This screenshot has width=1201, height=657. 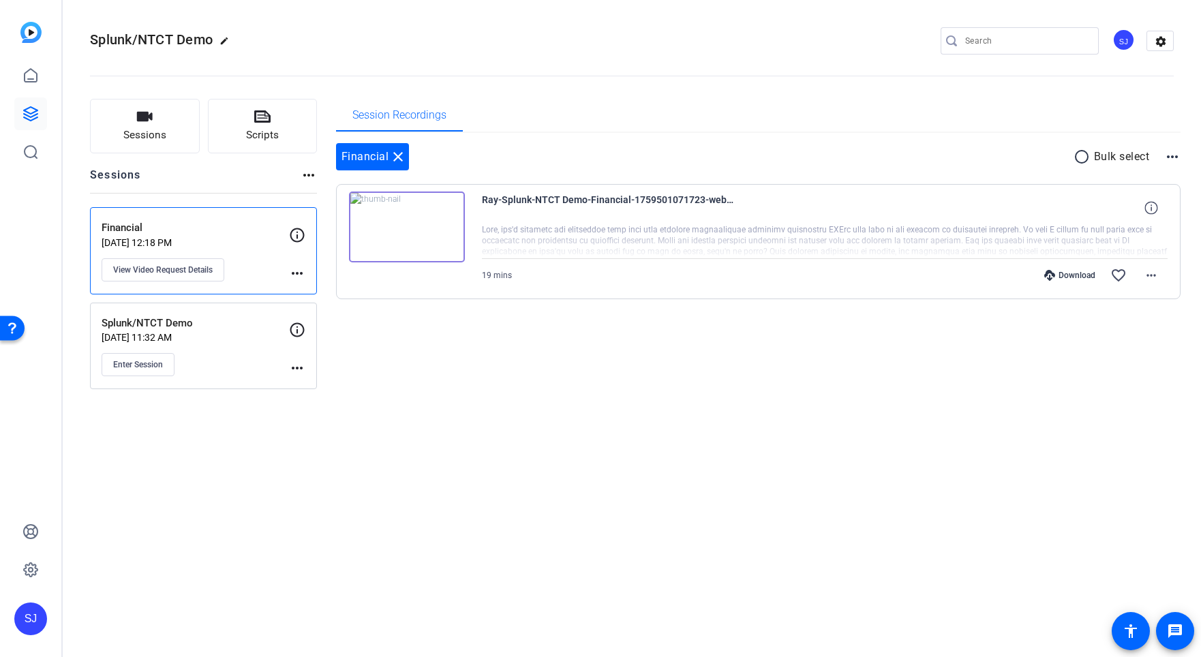 What do you see at coordinates (1026, 41) in the screenshot?
I see `input: Search` at bounding box center [1026, 41].